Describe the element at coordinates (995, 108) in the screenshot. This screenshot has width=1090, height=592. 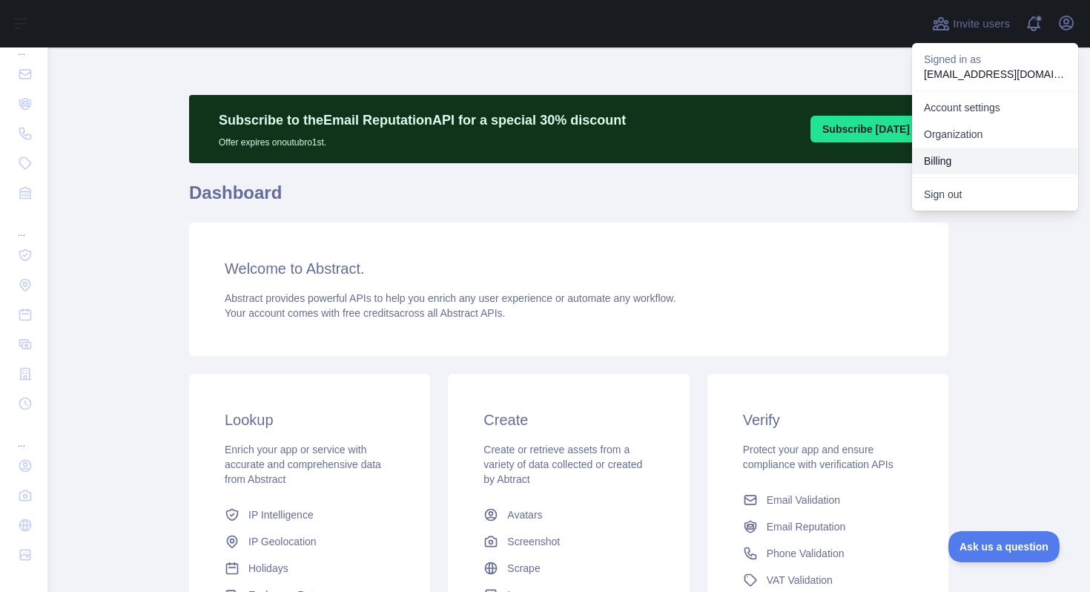
I see `a: Account settings` at that location.